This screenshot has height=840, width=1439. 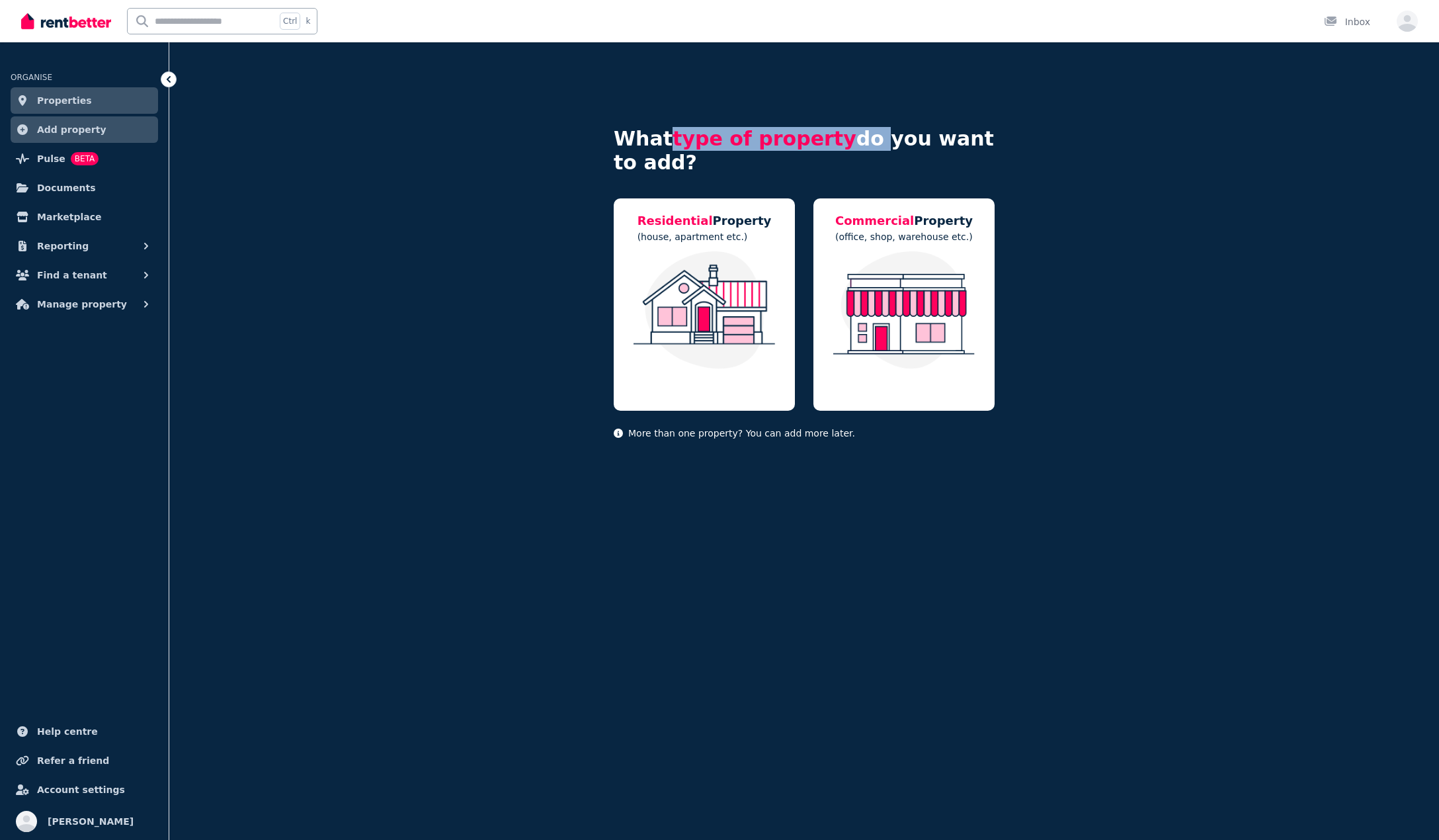 What do you see at coordinates (1347, 22) in the screenshot?
I see `div: Inbox` at bounding box center [1347, 22].